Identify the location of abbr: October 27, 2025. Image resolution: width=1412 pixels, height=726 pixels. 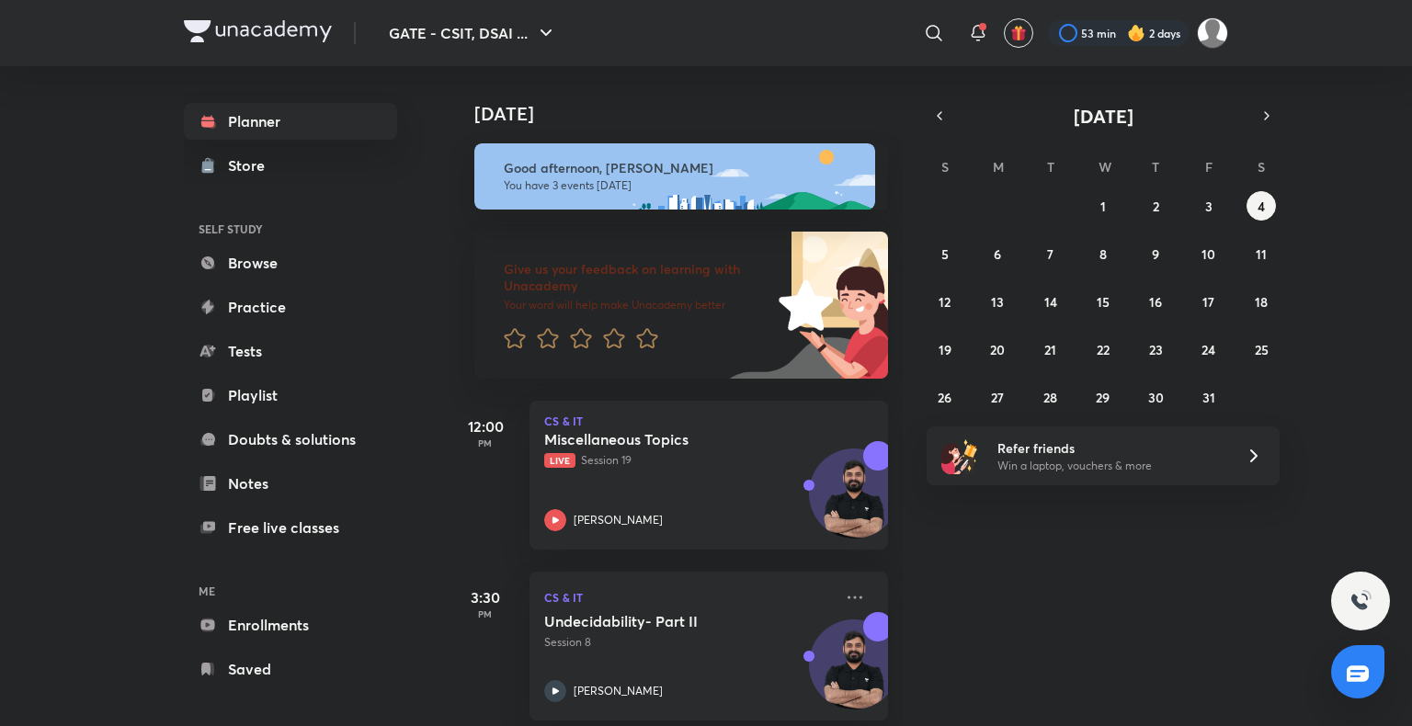
(998, 397).